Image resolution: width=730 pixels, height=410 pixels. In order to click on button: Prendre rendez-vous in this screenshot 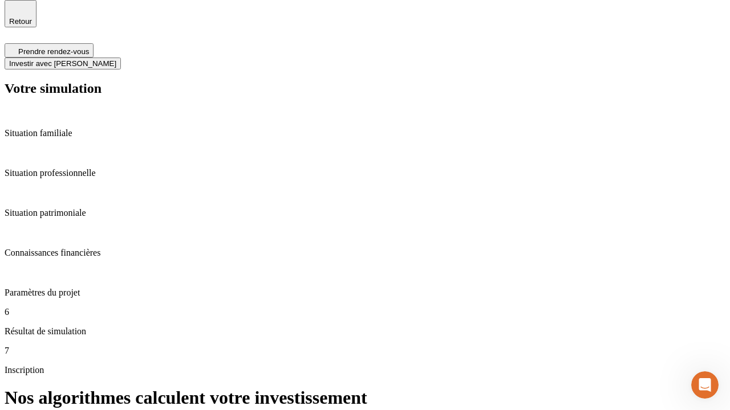, I will do `click(49, 50)`.